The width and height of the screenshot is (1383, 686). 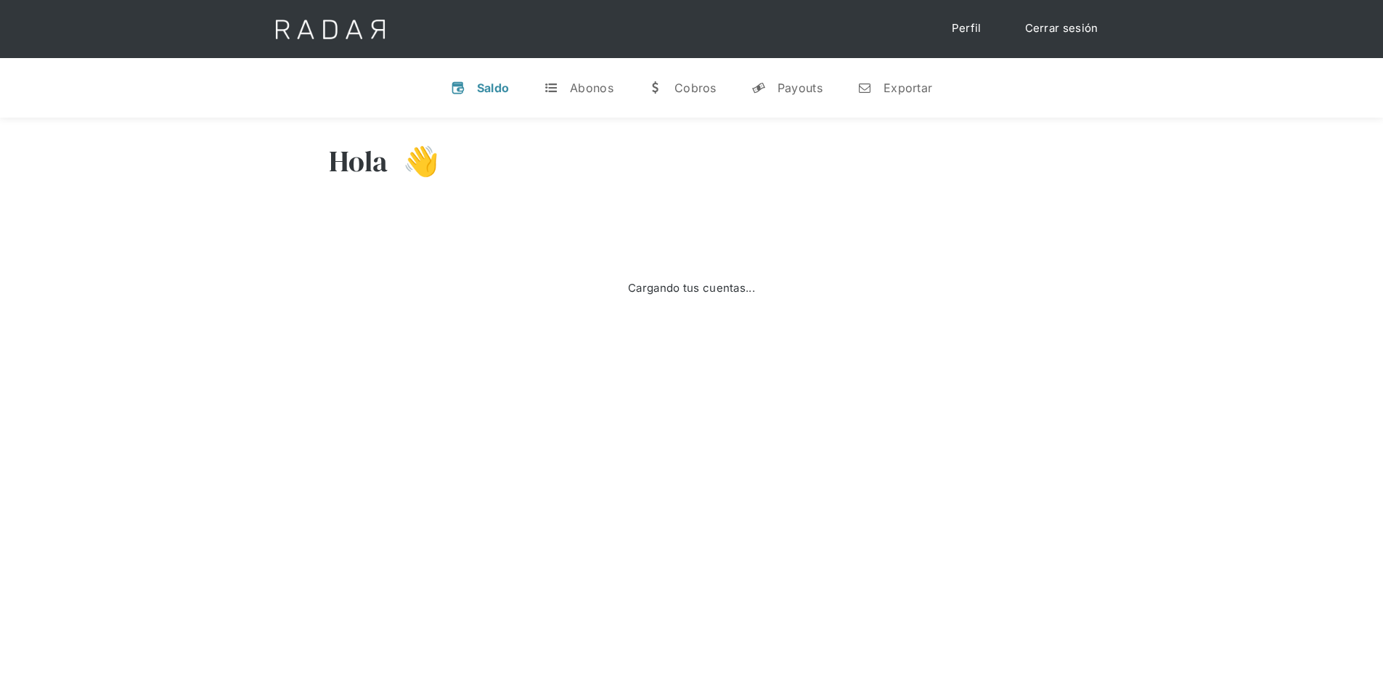 What do you see at coordinates (656, 88) in the screenshot?
I see `div: w` at bounding box center [656, 88].